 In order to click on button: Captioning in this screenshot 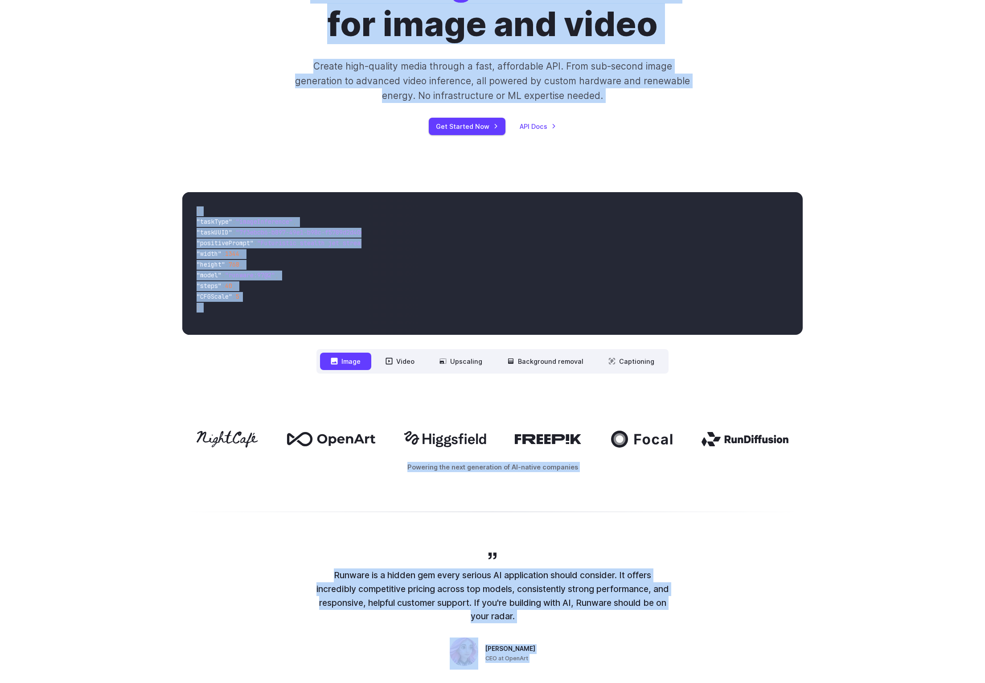, I will do `click(631, 361)`.